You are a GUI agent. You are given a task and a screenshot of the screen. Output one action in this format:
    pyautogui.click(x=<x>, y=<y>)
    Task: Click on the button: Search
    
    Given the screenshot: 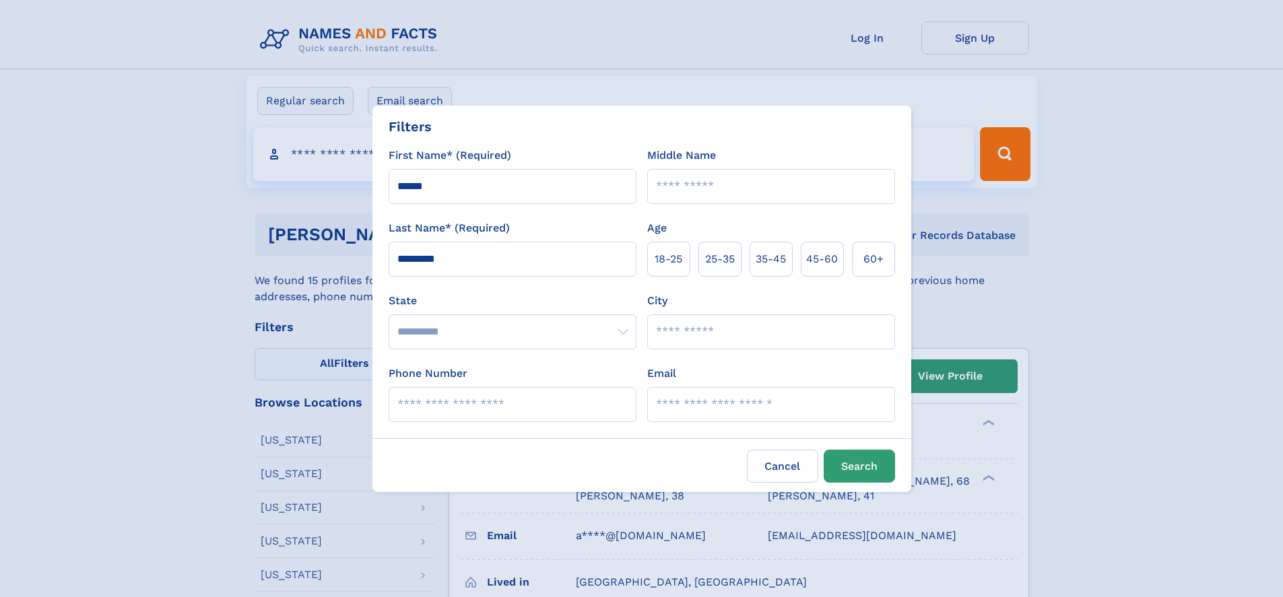 What is the action you would take?
    pyautogui.click(x=859, y=466)
    